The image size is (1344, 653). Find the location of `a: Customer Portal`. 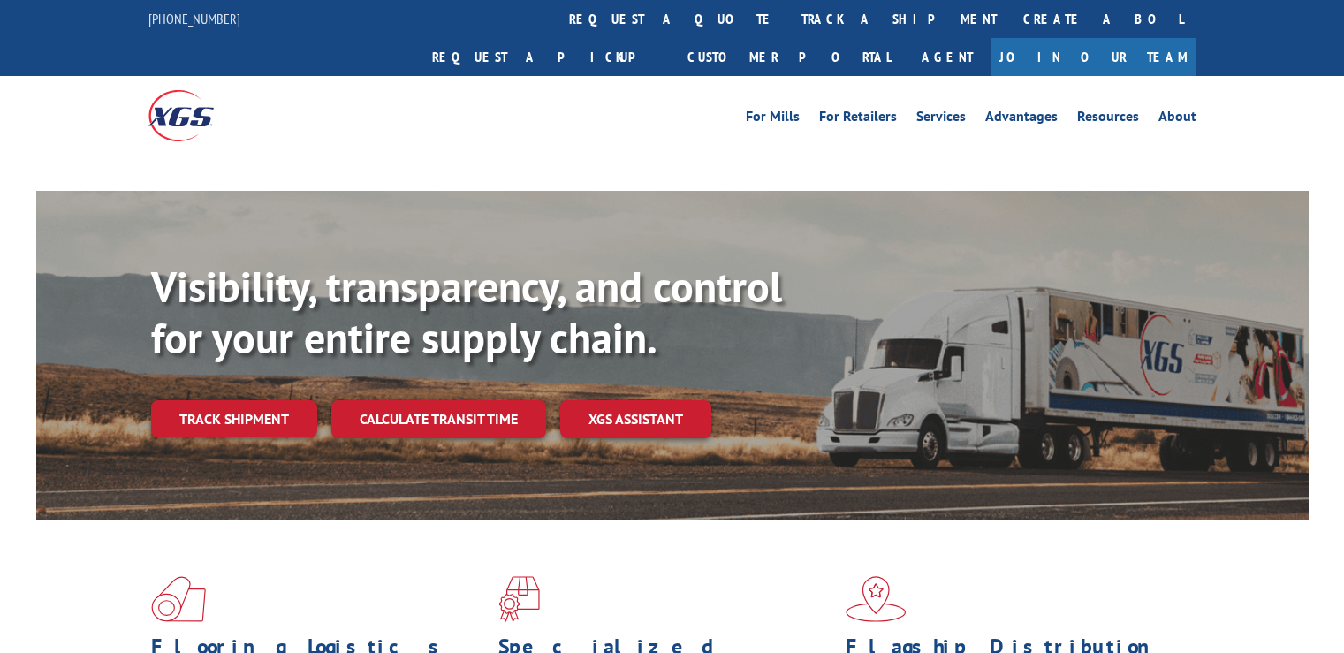

a: Customer Portal is located at coordinates (789, 57).